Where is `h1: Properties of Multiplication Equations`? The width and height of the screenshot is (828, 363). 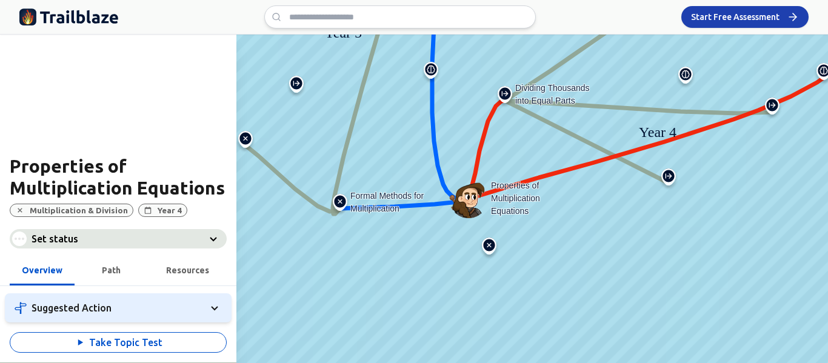 h1: Properties of Multiplication Equations is located at coordinates (118, 177).